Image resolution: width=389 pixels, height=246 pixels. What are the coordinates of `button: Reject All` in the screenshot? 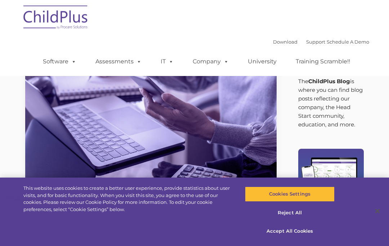 It's located at (290, 213).